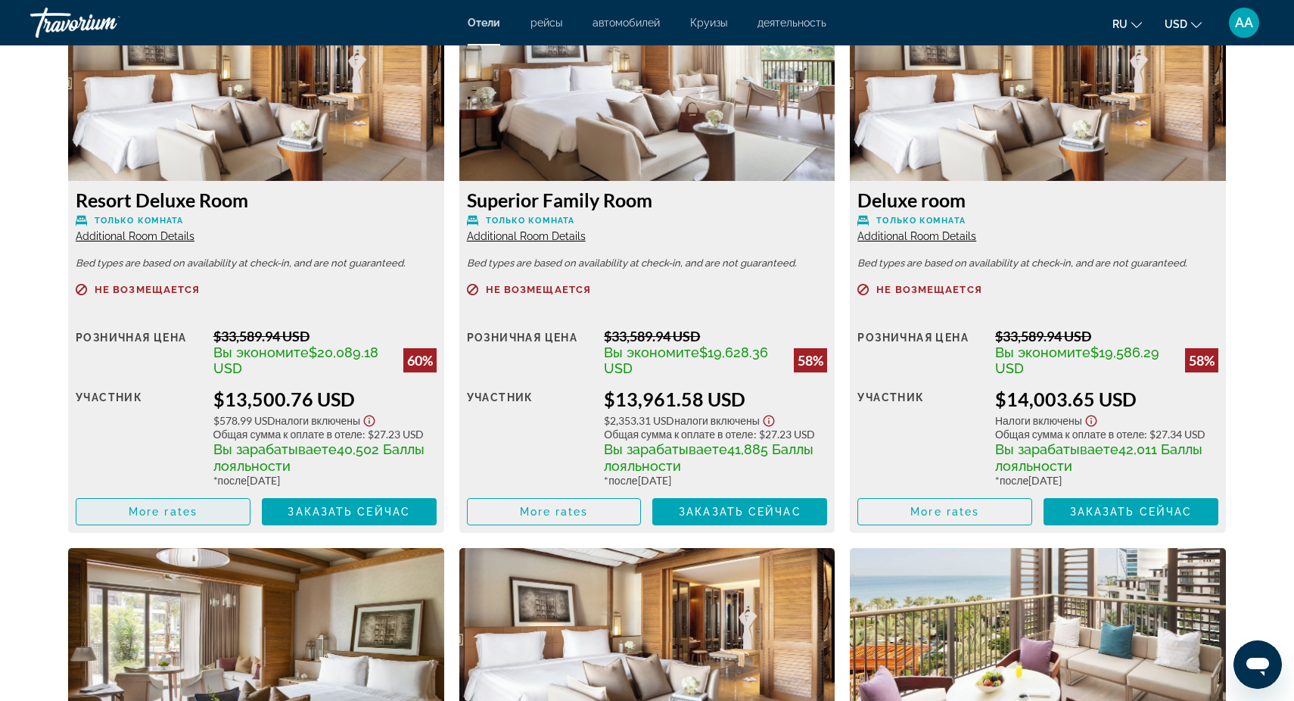 This screenshot has width=1294, height=701. I want to click on button: Change currency, so click(1183, 23).